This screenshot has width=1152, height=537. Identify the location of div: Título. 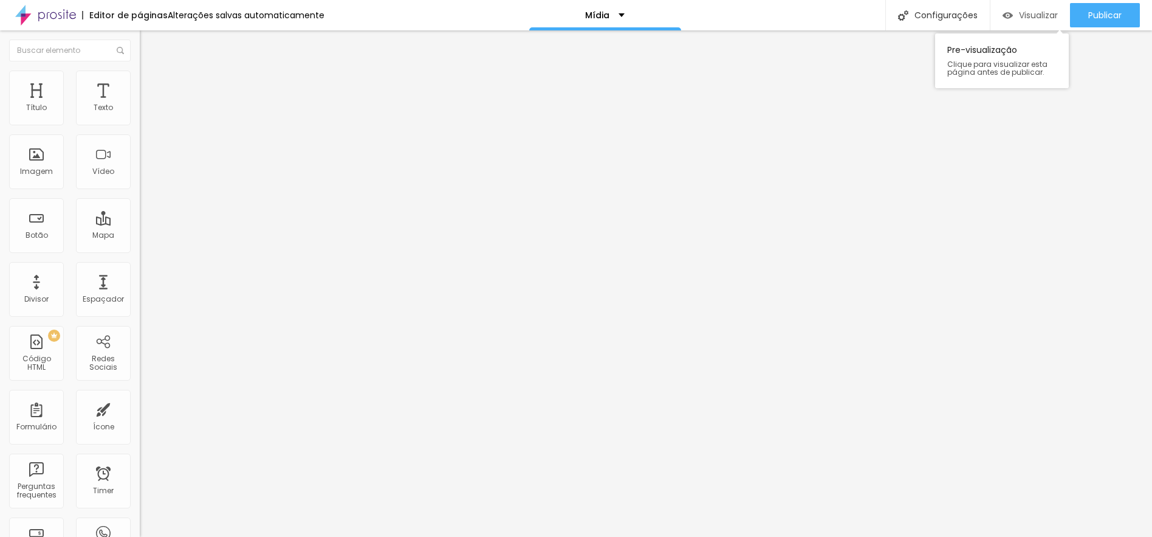
(36, 108).